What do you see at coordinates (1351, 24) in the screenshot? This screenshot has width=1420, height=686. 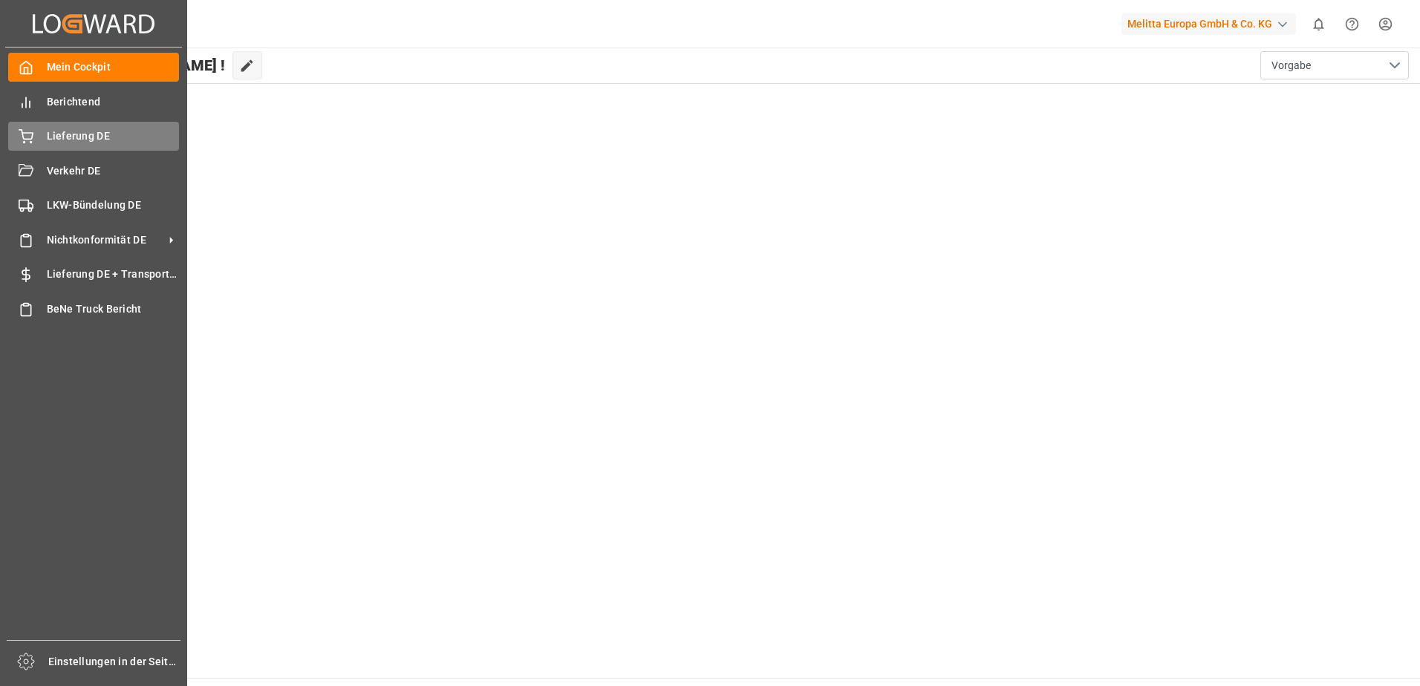 I see `button: Hilfe-Center` at bounding box center [1351, 24].